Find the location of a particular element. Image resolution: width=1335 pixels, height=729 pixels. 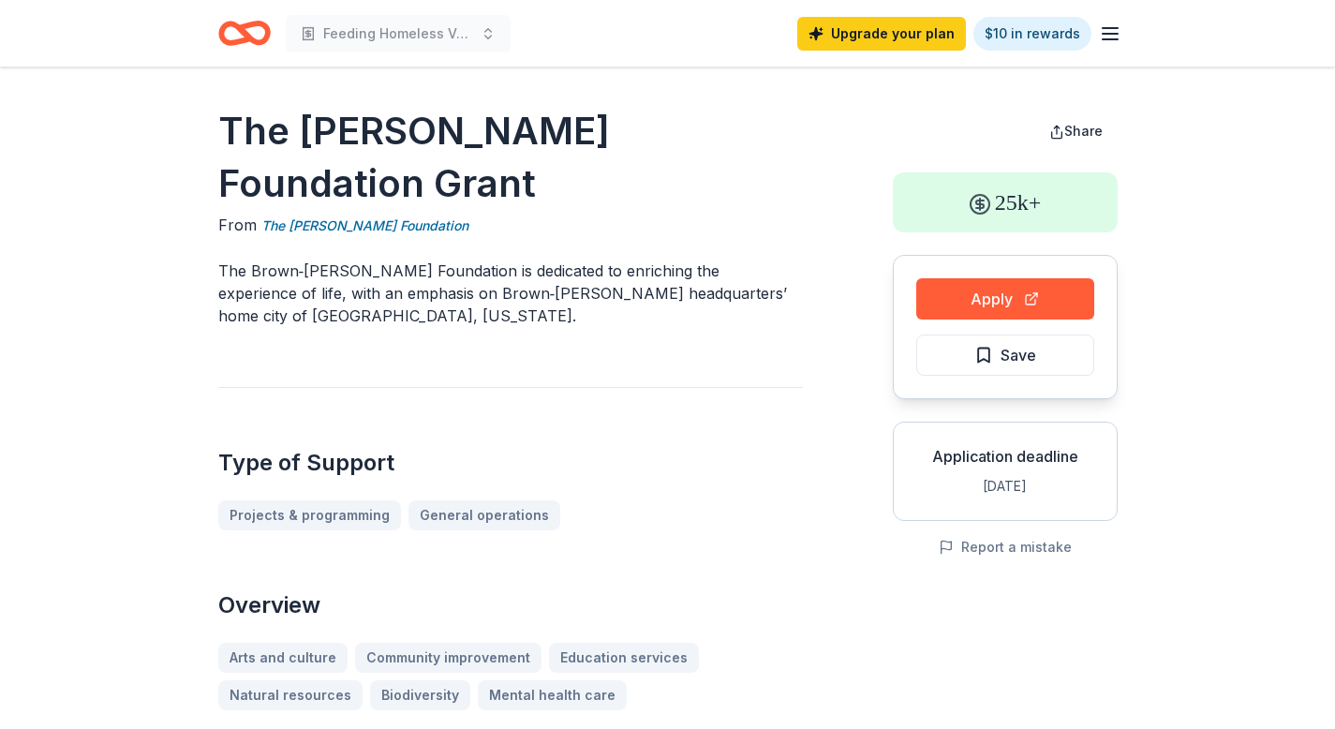

a: Home is located at coordinates (245, 33).